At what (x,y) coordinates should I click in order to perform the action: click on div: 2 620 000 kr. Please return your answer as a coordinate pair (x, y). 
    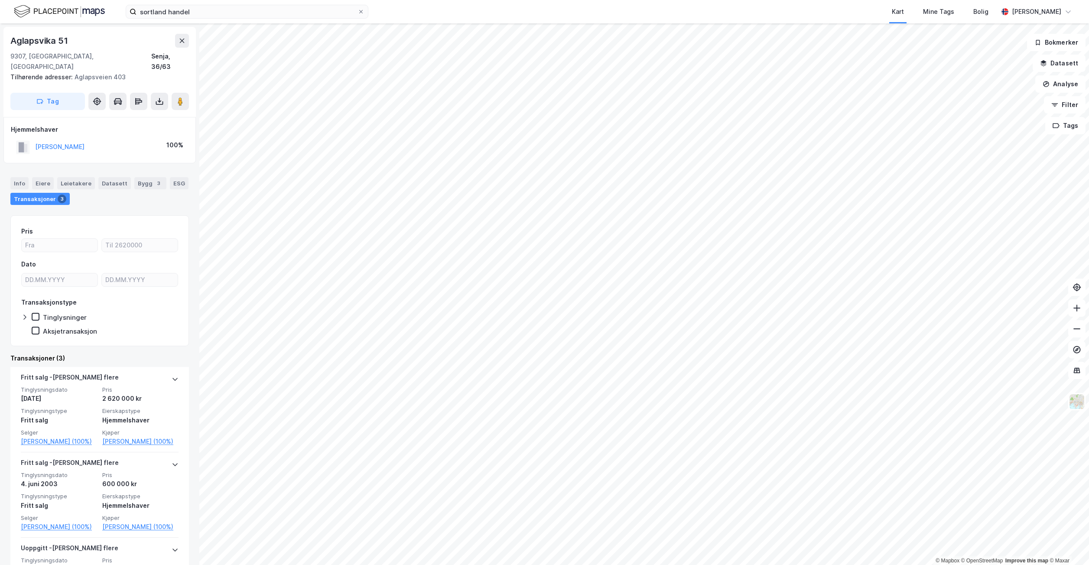
    Looking at the image, I should click on (140, 399).